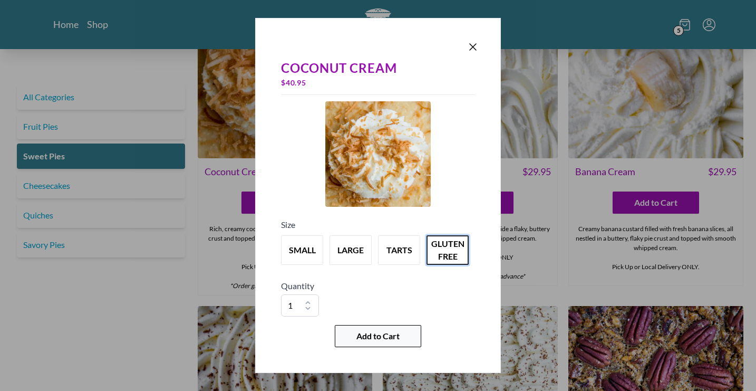 This screenshot has width=756, height=391. Describe the element at coordinates (378, 68) in the screenshot. I see `div: Coconut Cream` at that location.